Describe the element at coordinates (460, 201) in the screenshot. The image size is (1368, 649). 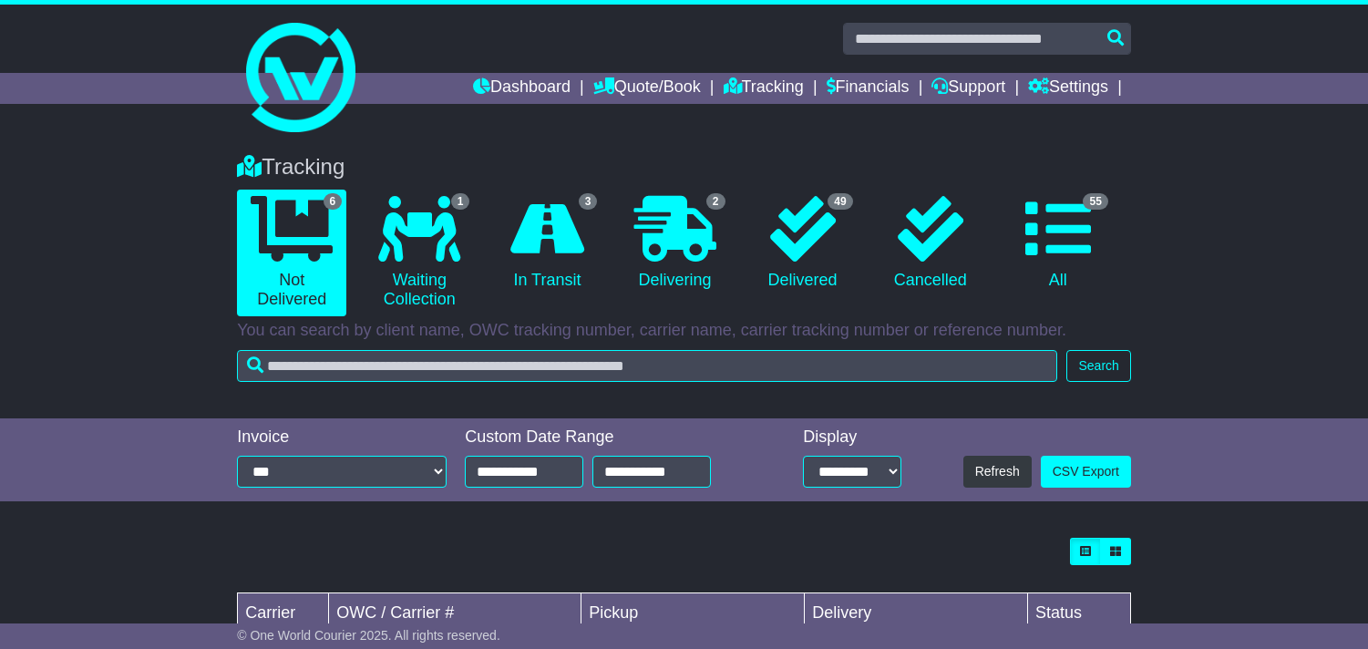
I see `span: 1` at that location.